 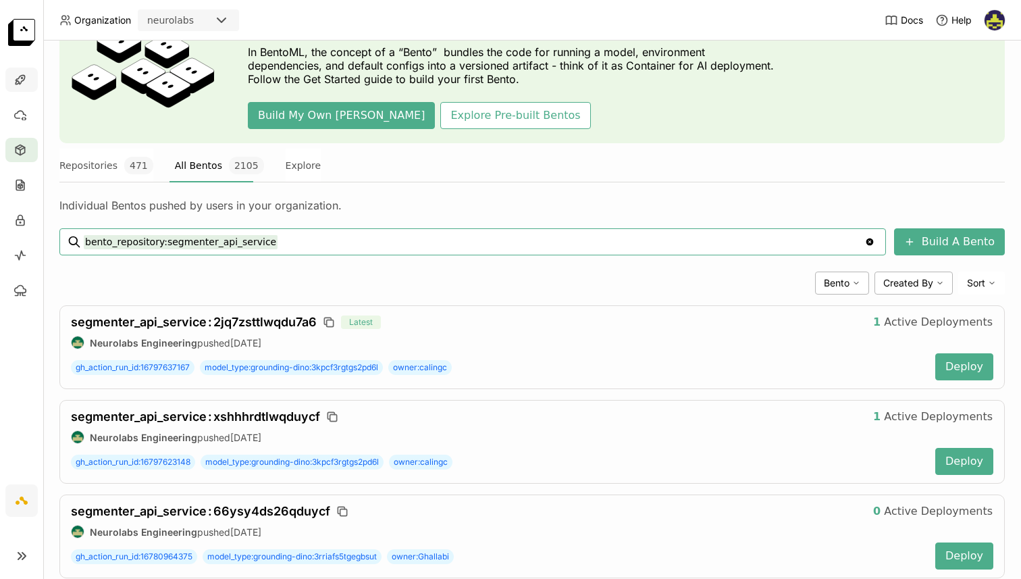 I want to click on input: Search, so click(x=474, y=242).